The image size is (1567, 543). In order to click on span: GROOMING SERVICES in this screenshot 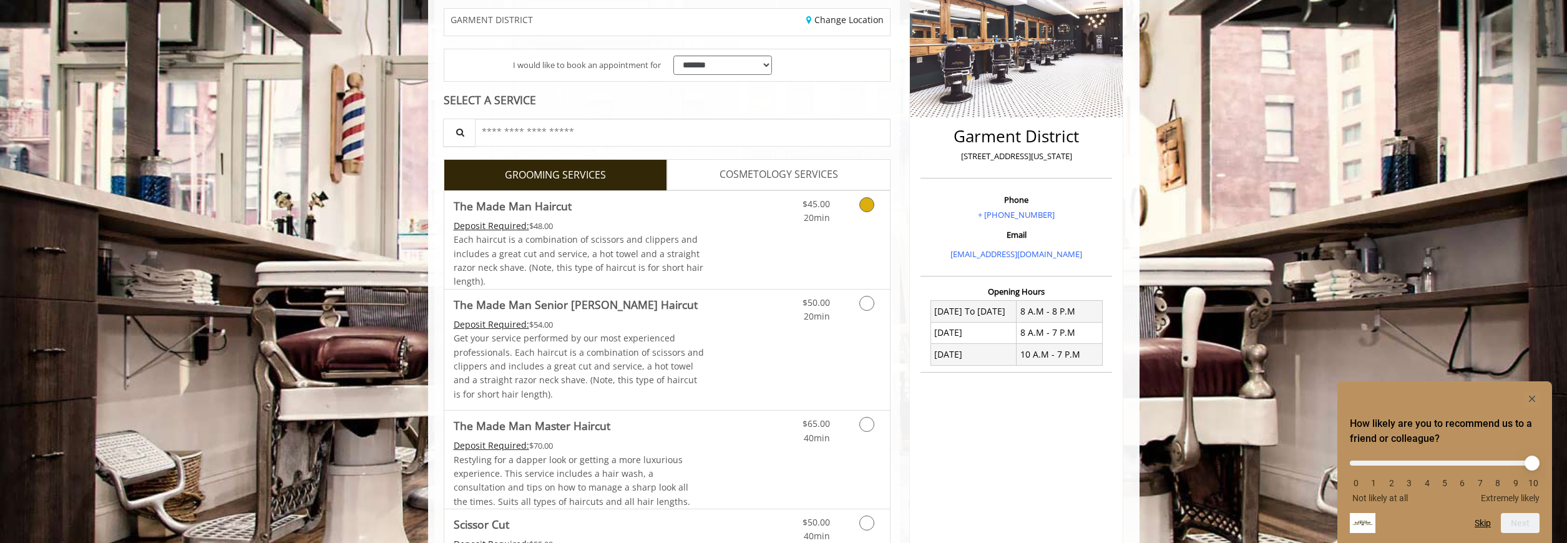, I will do `click(555, 175)`.